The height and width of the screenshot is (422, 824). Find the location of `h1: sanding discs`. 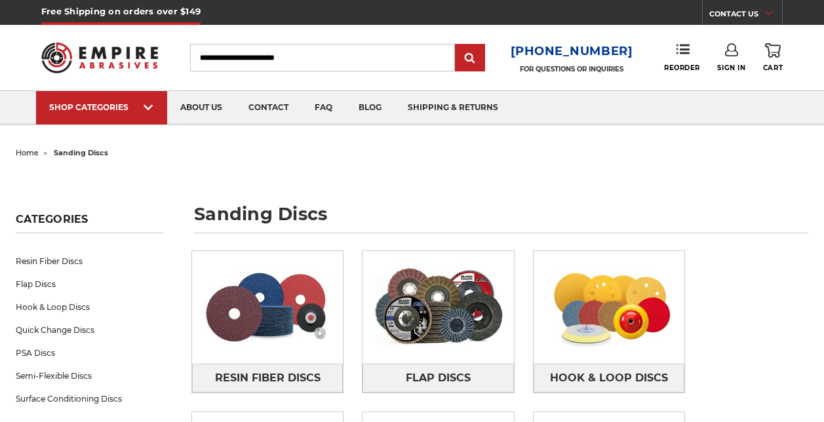

h1: sanding discs is located at coordinates (501, 219).